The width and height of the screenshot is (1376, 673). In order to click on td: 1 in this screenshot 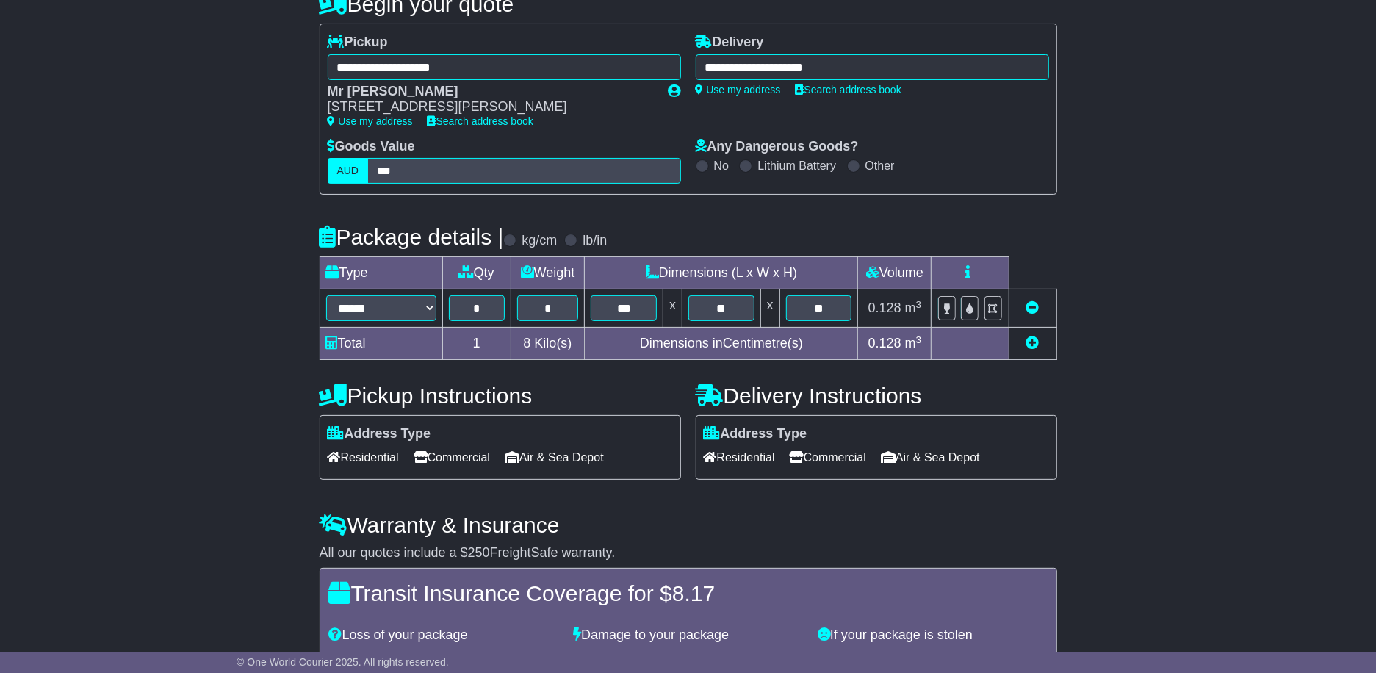, I will do `click(476, 344)`.